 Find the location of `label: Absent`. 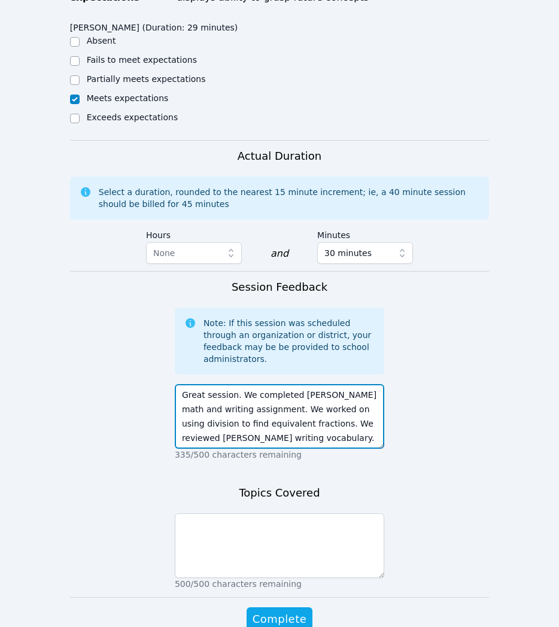

label: Absent is located at coordinates (101, 41).